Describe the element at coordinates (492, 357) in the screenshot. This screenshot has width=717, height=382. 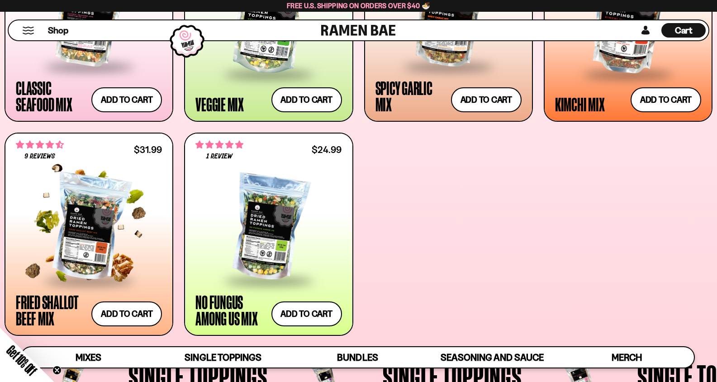
I see `a: Seasoning and Sauce` at that location.